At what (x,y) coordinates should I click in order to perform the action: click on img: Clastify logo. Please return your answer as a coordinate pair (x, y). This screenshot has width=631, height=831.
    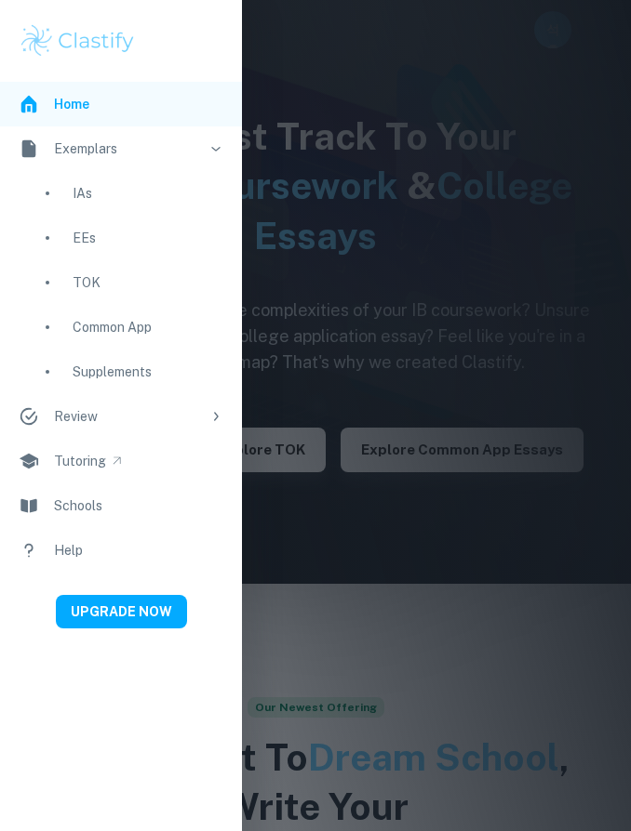
    Looking at the image, I should click on (77, 41).